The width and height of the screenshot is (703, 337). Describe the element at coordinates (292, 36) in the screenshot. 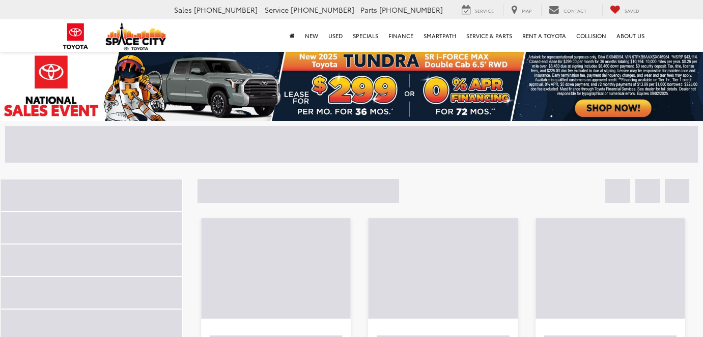

I see `a: Home` at that location.